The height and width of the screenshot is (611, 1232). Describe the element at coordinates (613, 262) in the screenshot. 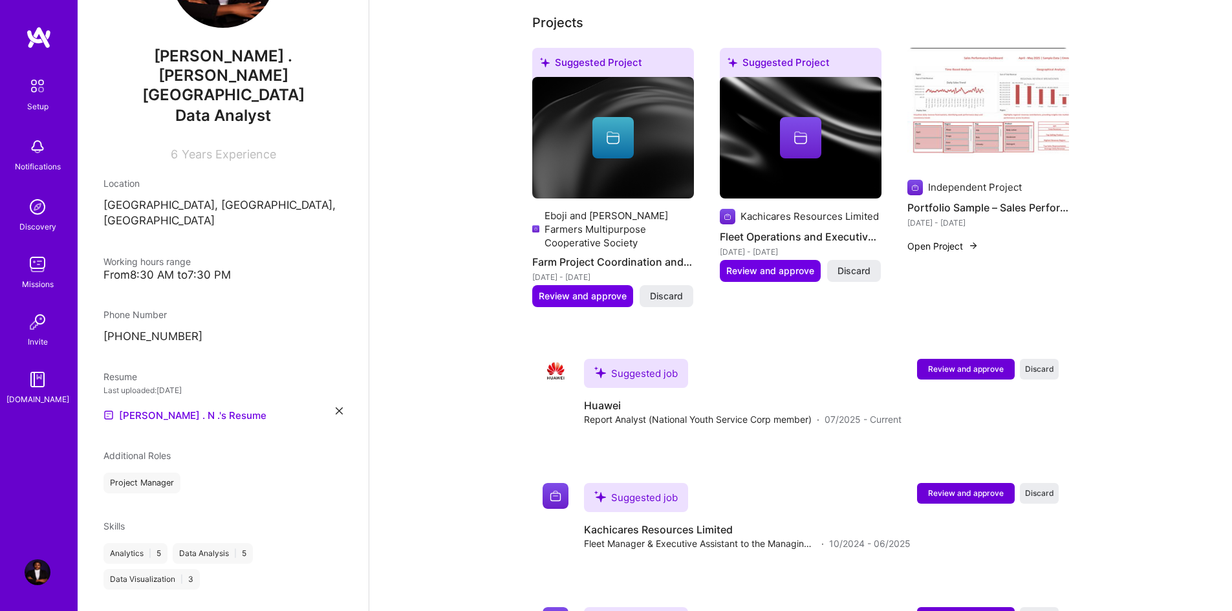

I see `h4: Farm Project Coordination and Financial Accountability` at that location.